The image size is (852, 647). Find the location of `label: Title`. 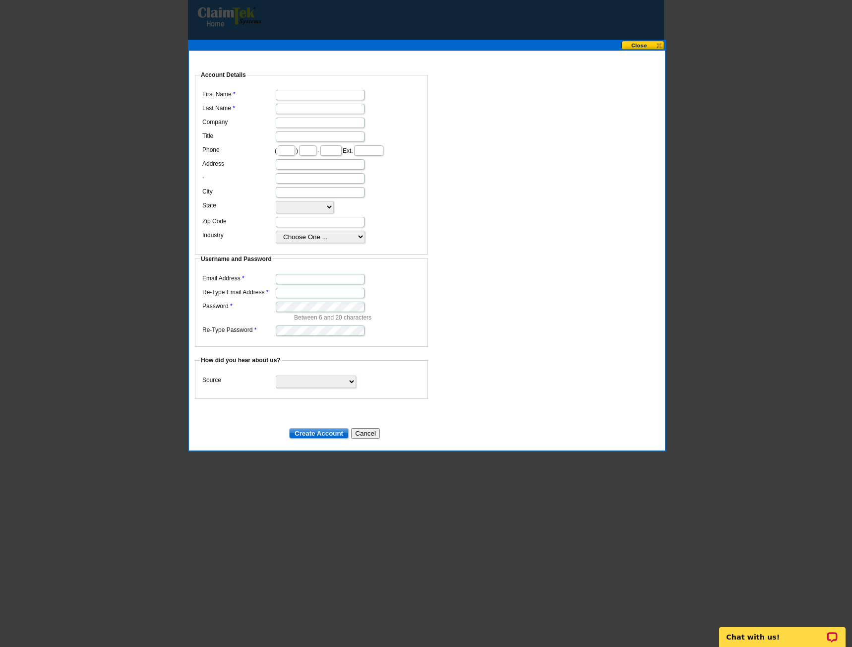

label: Title is located at coordinates (239, 136).